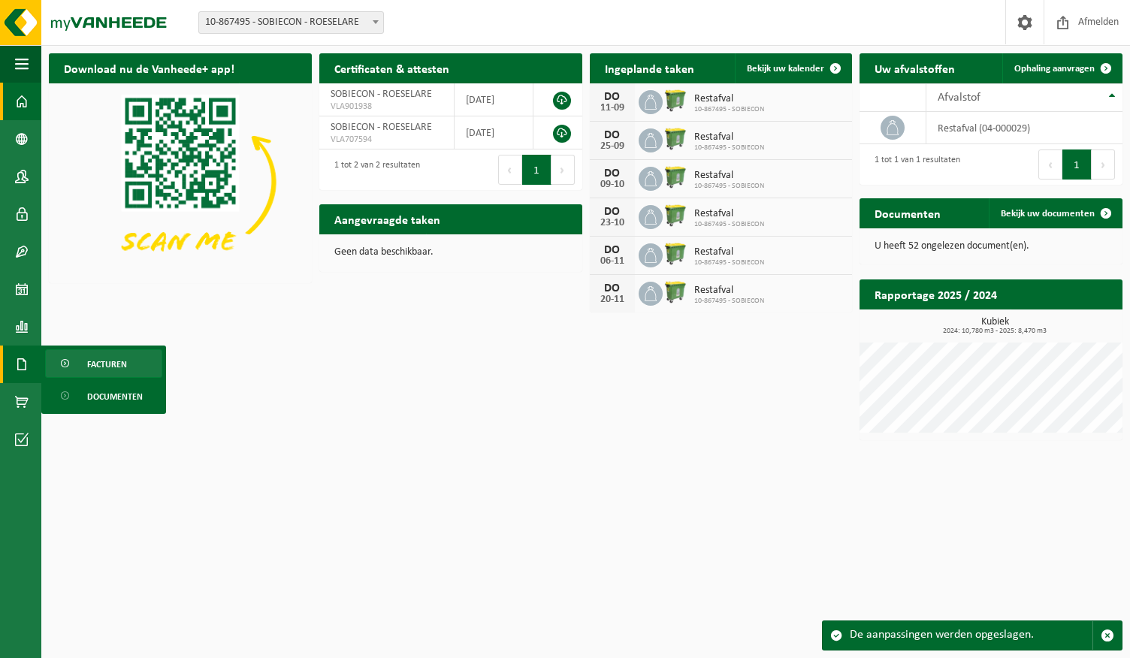  I want to click on img: Download de VHEPlus App, so click(180, 182).